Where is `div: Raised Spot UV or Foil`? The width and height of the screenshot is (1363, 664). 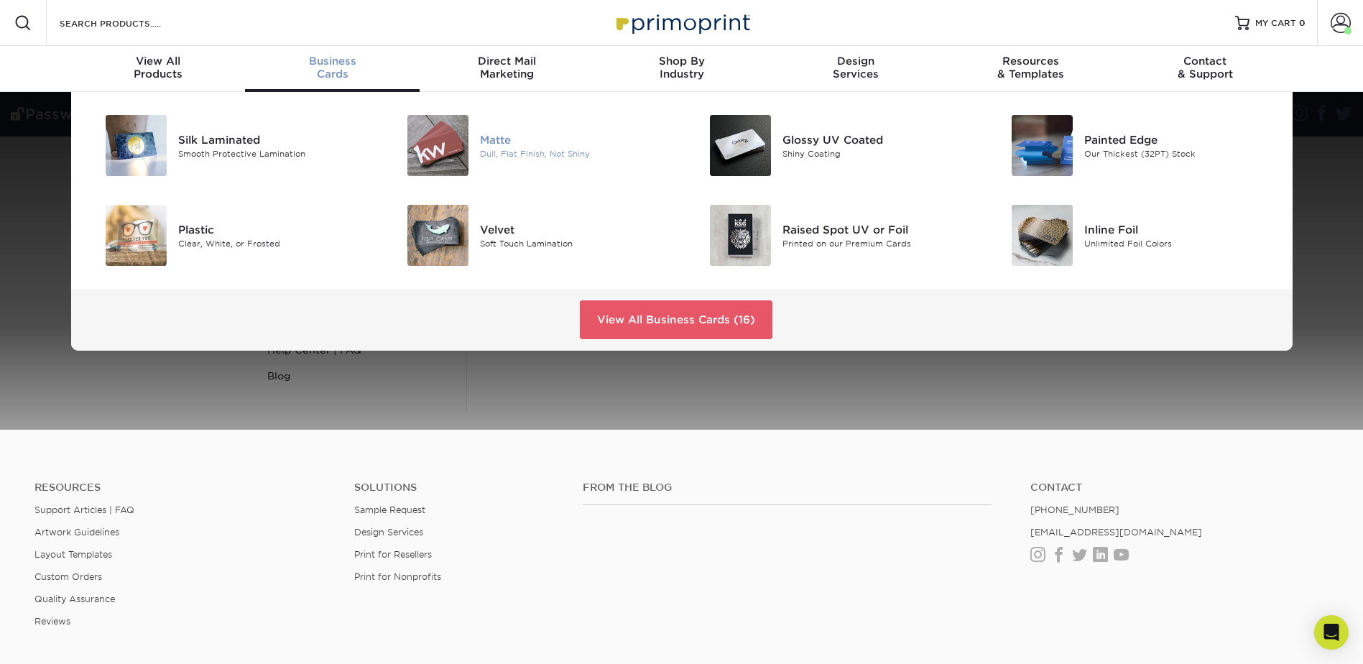 div: Raised Spot UV or Foil is located at coordinates (877, 229).